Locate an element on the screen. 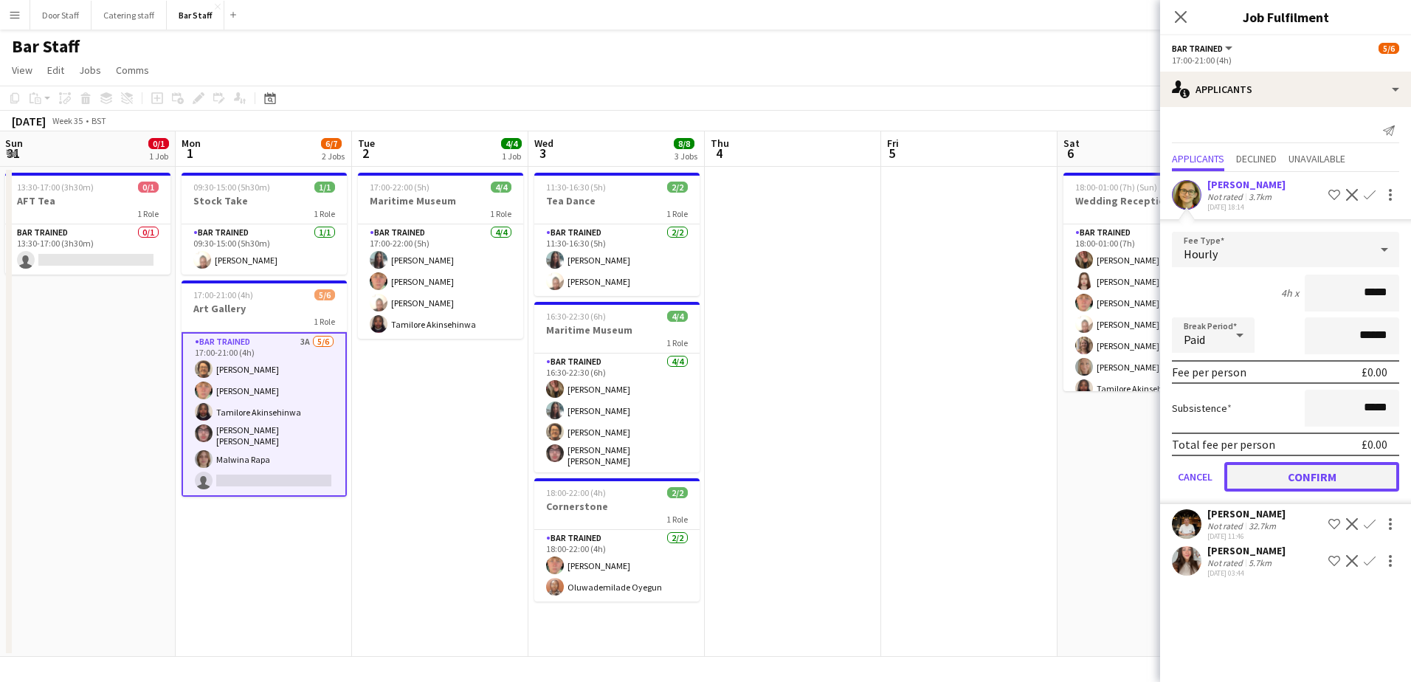  span: Comms is located at coordinates (132, 70).